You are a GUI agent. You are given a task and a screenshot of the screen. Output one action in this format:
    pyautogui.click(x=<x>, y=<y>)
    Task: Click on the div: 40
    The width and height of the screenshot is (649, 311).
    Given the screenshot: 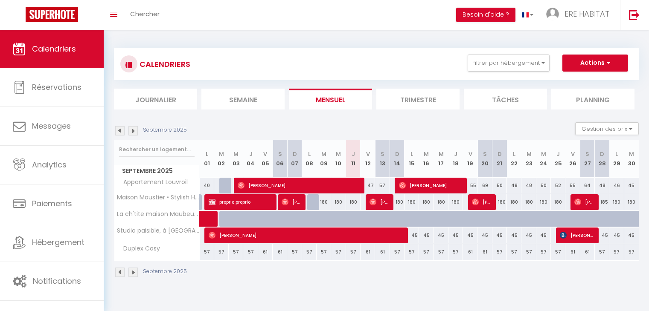 What is the action you would take?
    pyautogui.click(x=207, y=186)
    